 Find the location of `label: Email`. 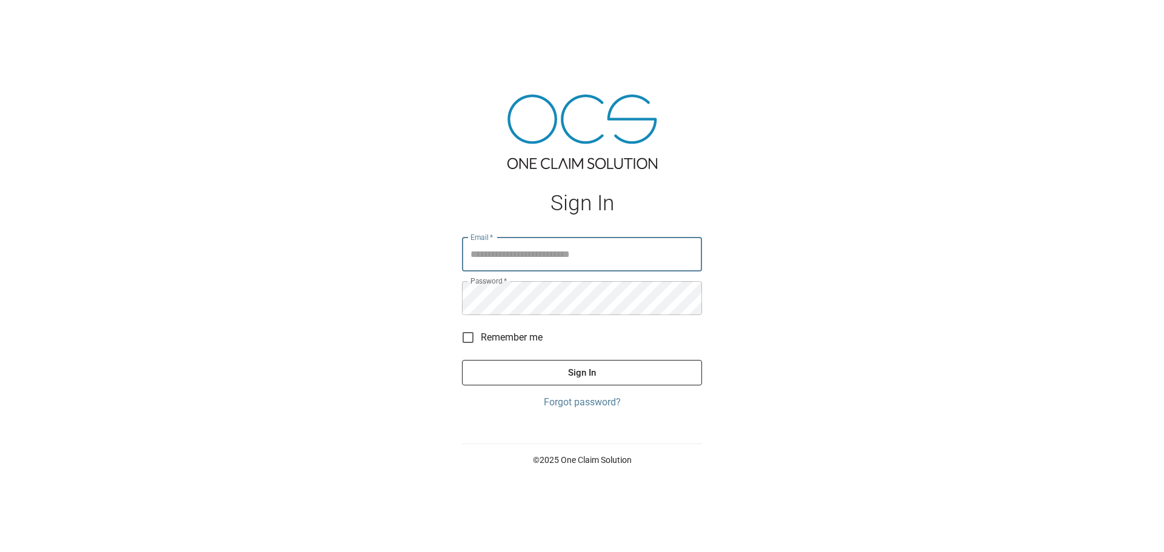

label: Email is located at coordinates (482, 237).